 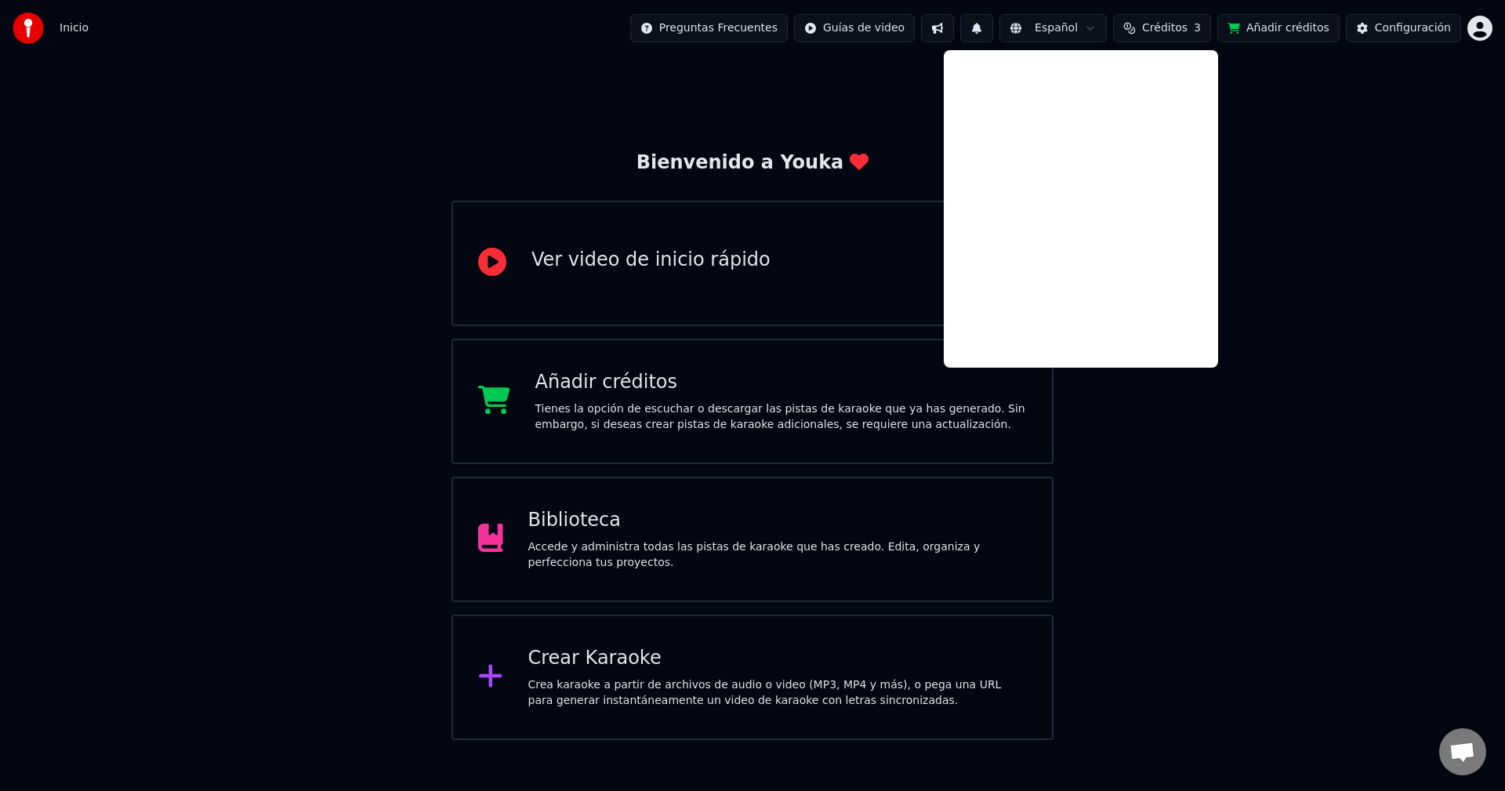 What do you see at coordinates (1279, 28) in the screenshot?
I see `button: Añadir créditos` at bounding box center [1279, 28].